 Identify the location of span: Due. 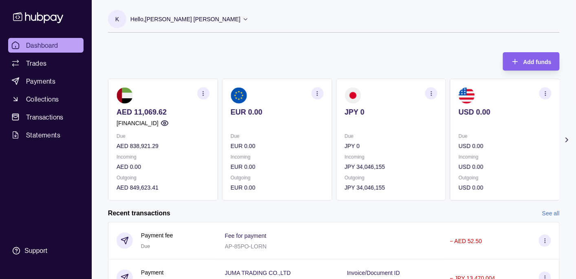
(146, 246).